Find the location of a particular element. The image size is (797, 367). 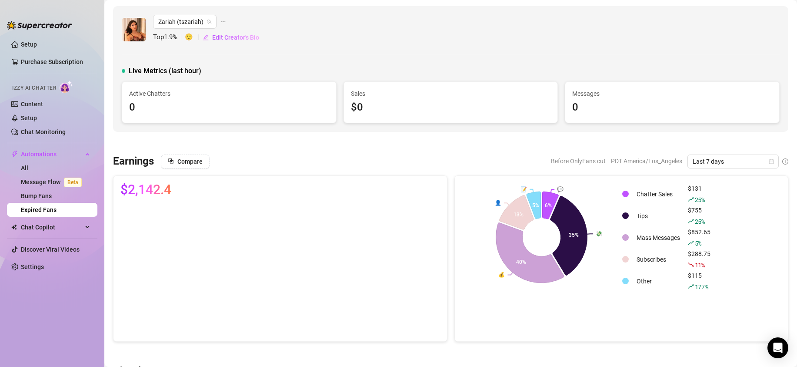

div: $115 is located at coordinates (699, 281).